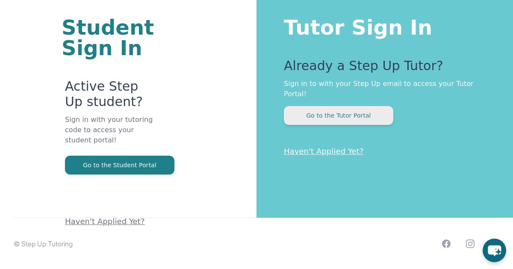 The width and height of the screenshot is (513, 269). I want to click on p: Already a Step Up Tutor?, so click(381, 68).